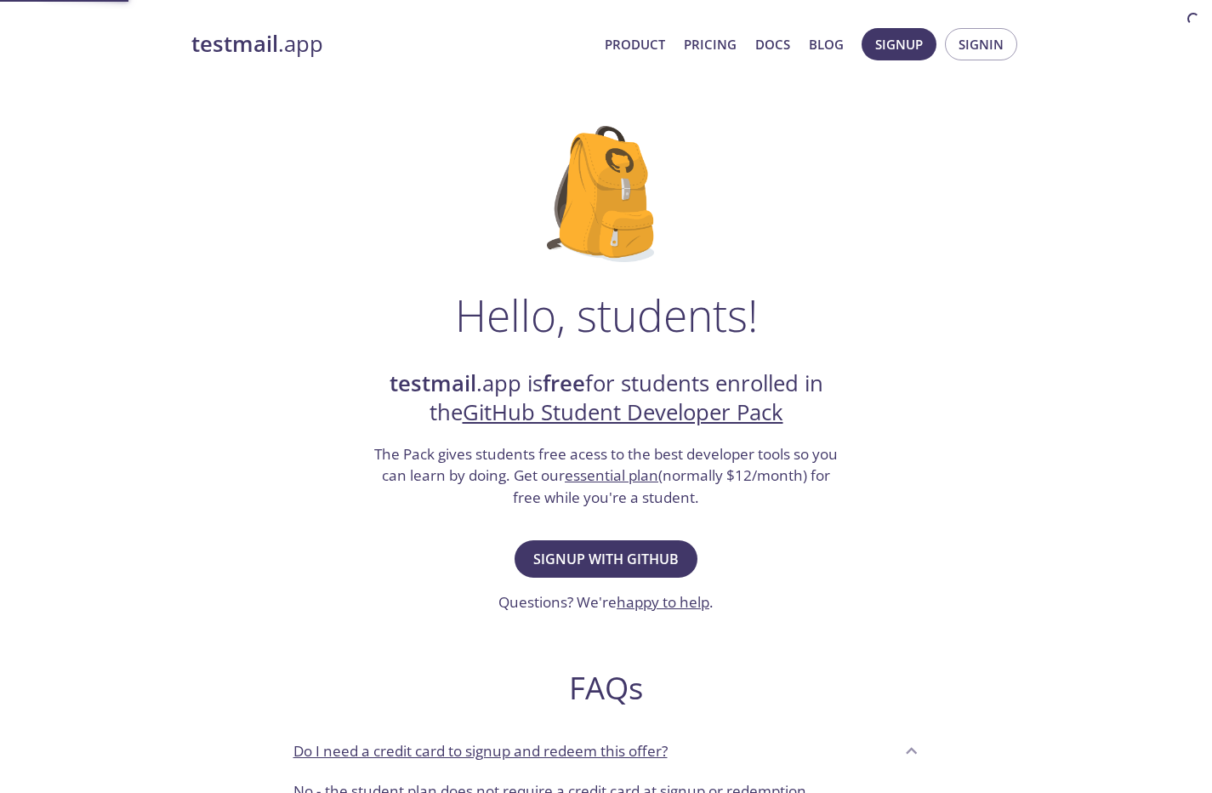 The width and height of the screenshot is (1212, 793). I want to click on h2: FAQs, so click(607, 687).